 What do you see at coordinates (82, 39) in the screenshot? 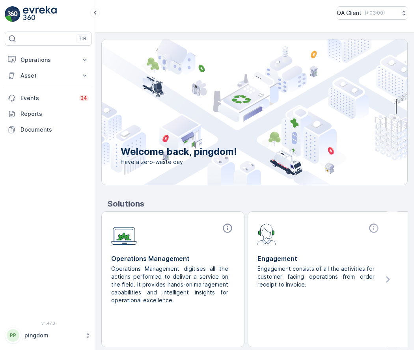
I see `p: ⌘B` at bounding box center [82, 39].